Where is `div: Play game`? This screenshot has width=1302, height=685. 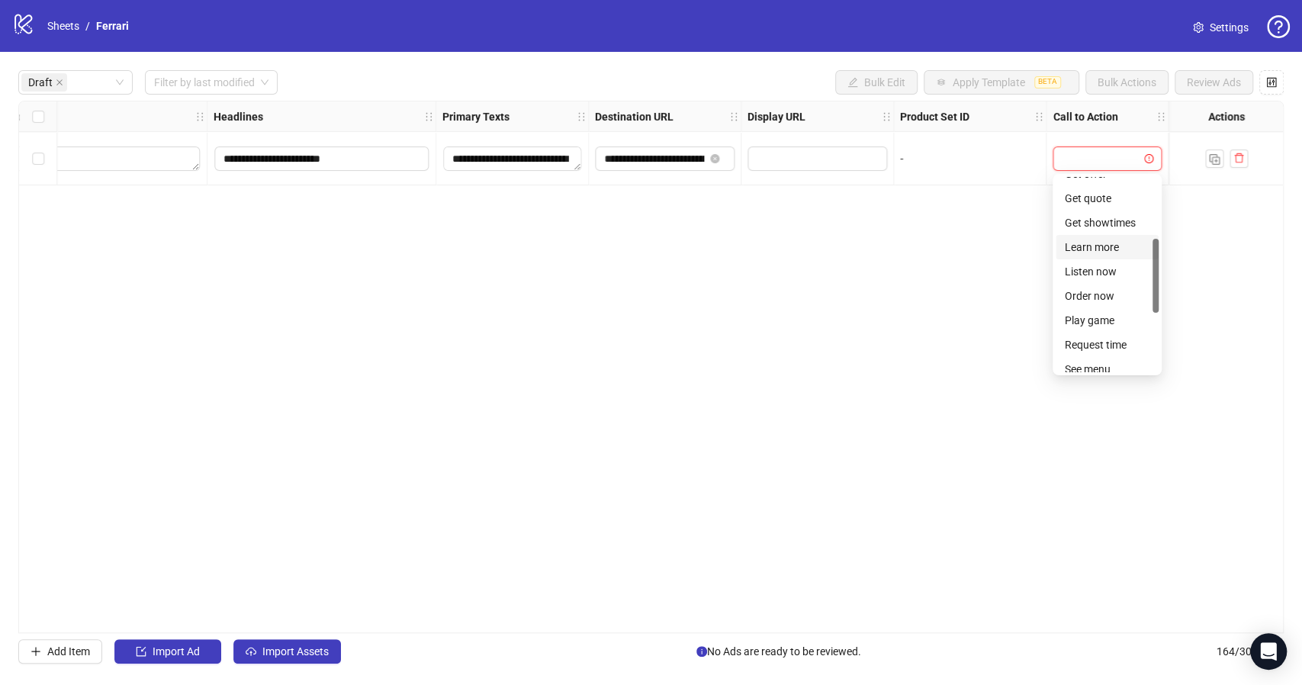
div: Play game is located at coordinates (1106, 320).